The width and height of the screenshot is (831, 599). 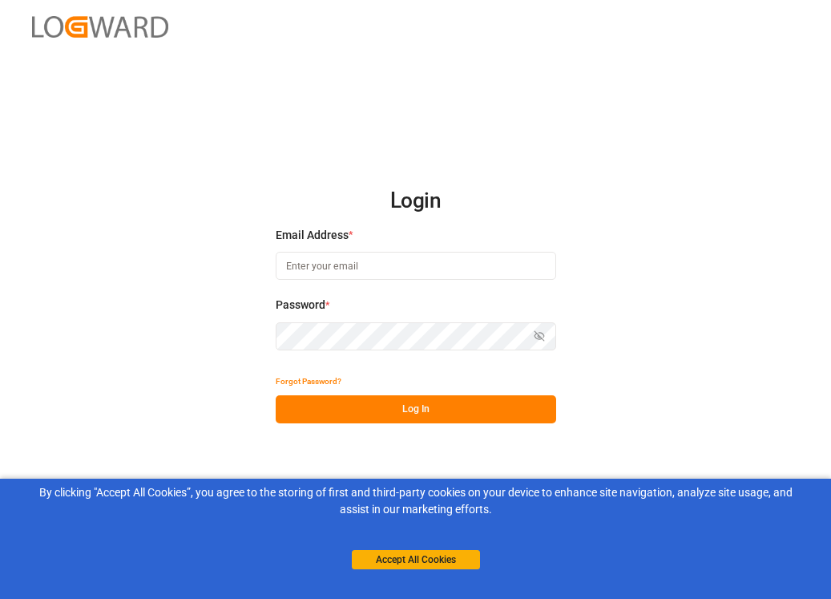 What do you see at coordinates (416, 560) in the screenshot?
I see `button: Accept All Cookies` at bounding box center [416, 560].